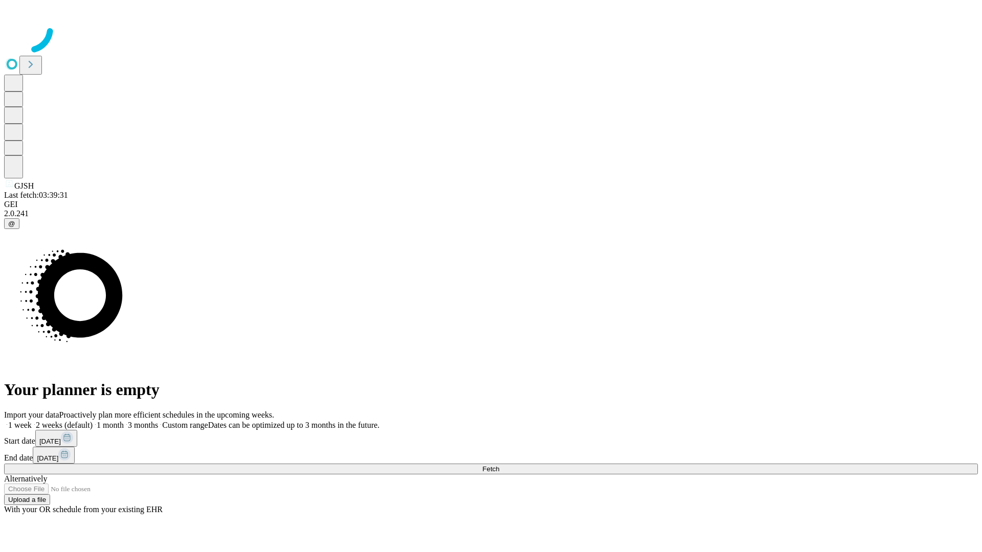 The image size is (982, 552). What do you see at coordinates (491, 469) in the screenshot?
I see `button: Fetch` at bounding box center [491, 469].